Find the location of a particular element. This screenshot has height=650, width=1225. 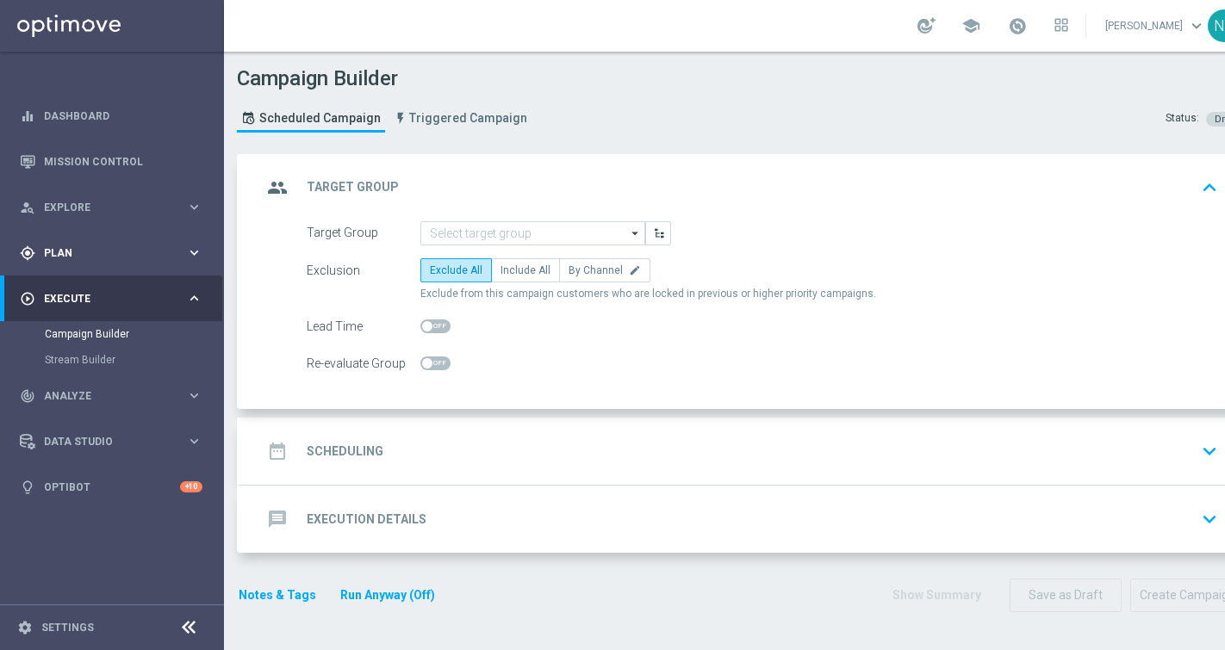

span: Analyze is located at coordinates (115, 396).